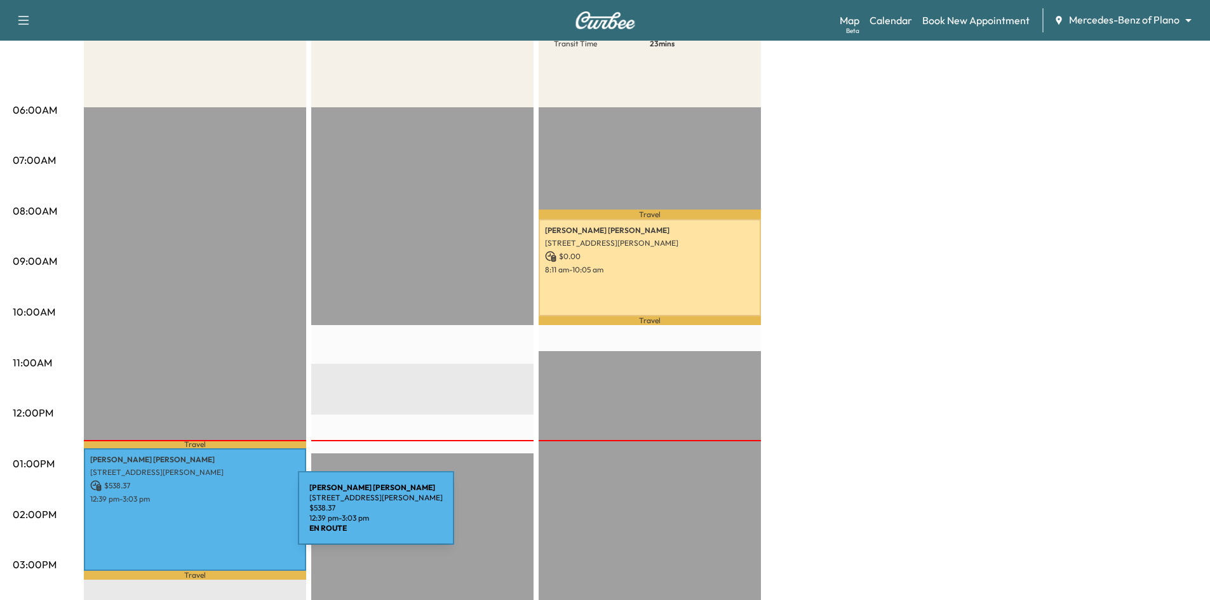 This screenshot has width=1210, height=600. What do you see at coordinates (34, 312) in the screenshot?
I see `p: 10:00AM` at bounding box center [34, 312].